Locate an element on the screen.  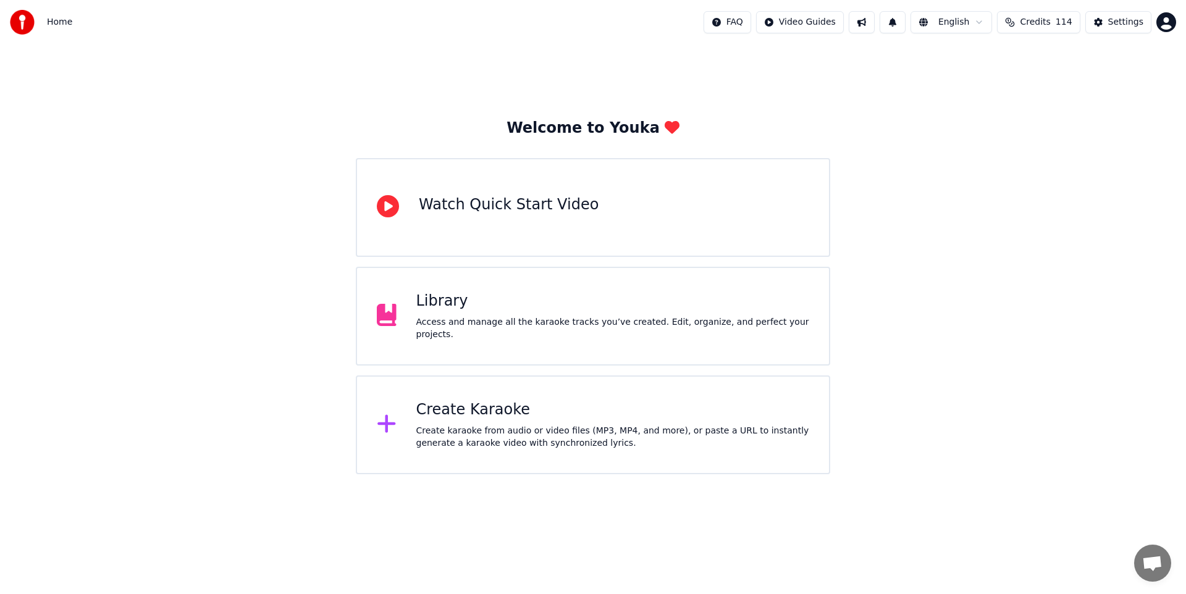
div: Create karaoke from audio or video files (MP3, MP4, and more), or paste a URL to instantly genera... is located at coordinates (613, 437).